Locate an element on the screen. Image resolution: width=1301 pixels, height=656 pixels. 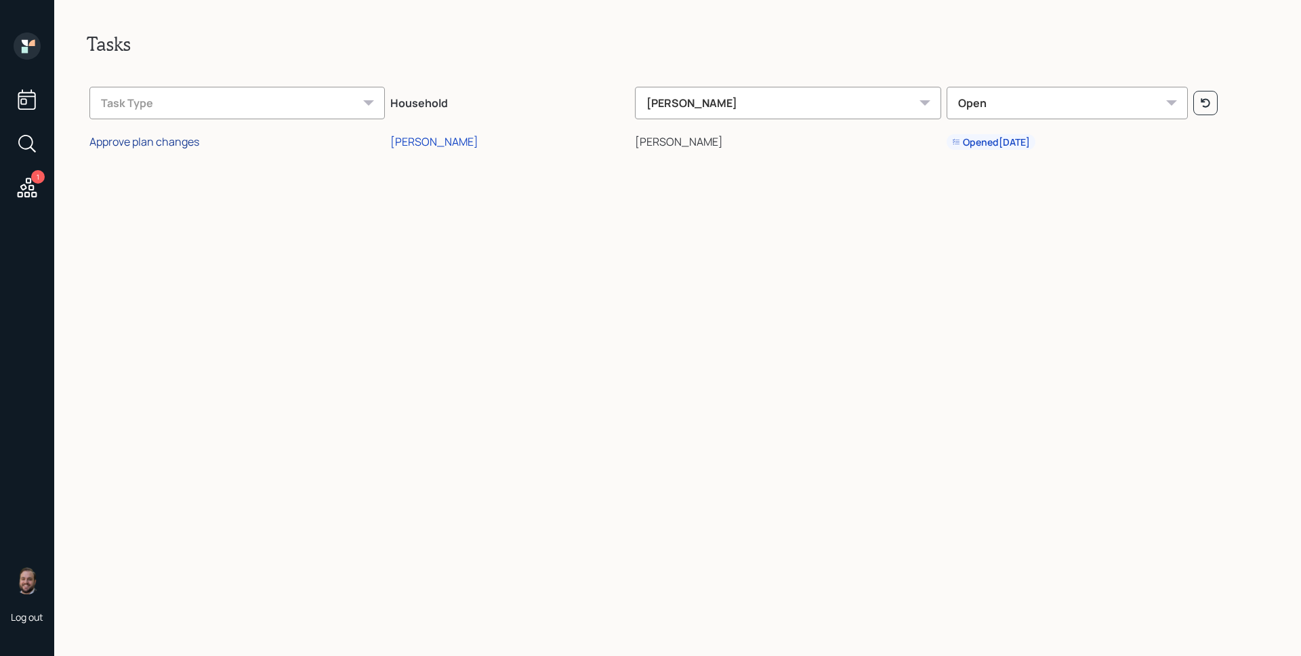
div: Task Type is located at coordinates (237, 103).